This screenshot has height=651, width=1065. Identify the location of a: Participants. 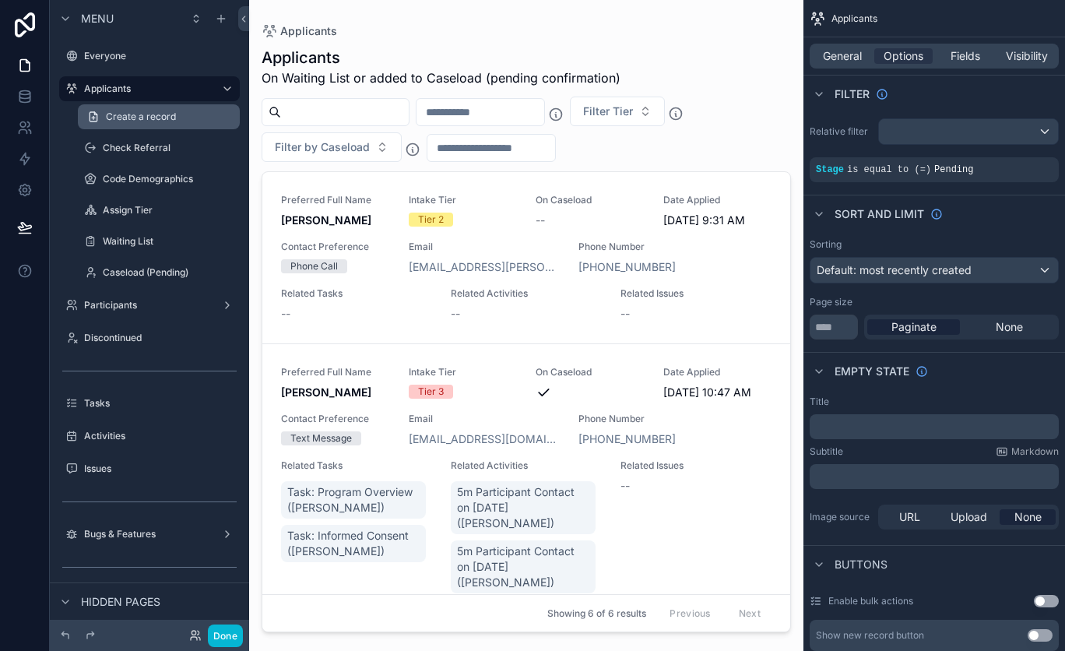
(149, 305).